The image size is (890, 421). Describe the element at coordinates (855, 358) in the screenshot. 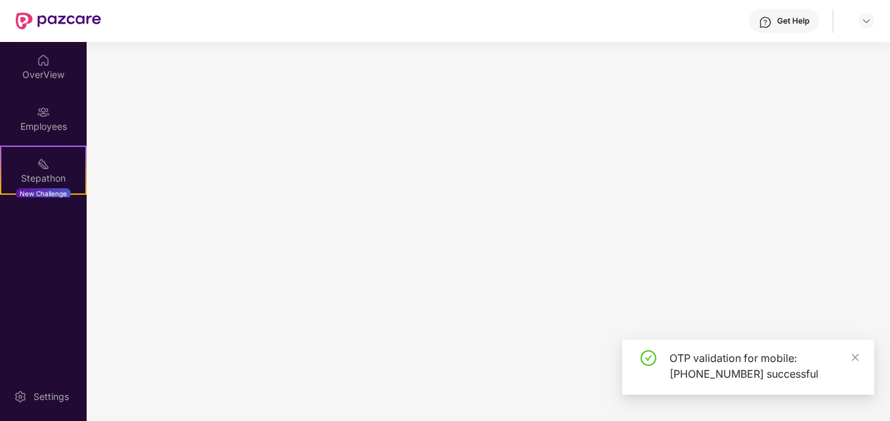

I see `span: close` at that location.